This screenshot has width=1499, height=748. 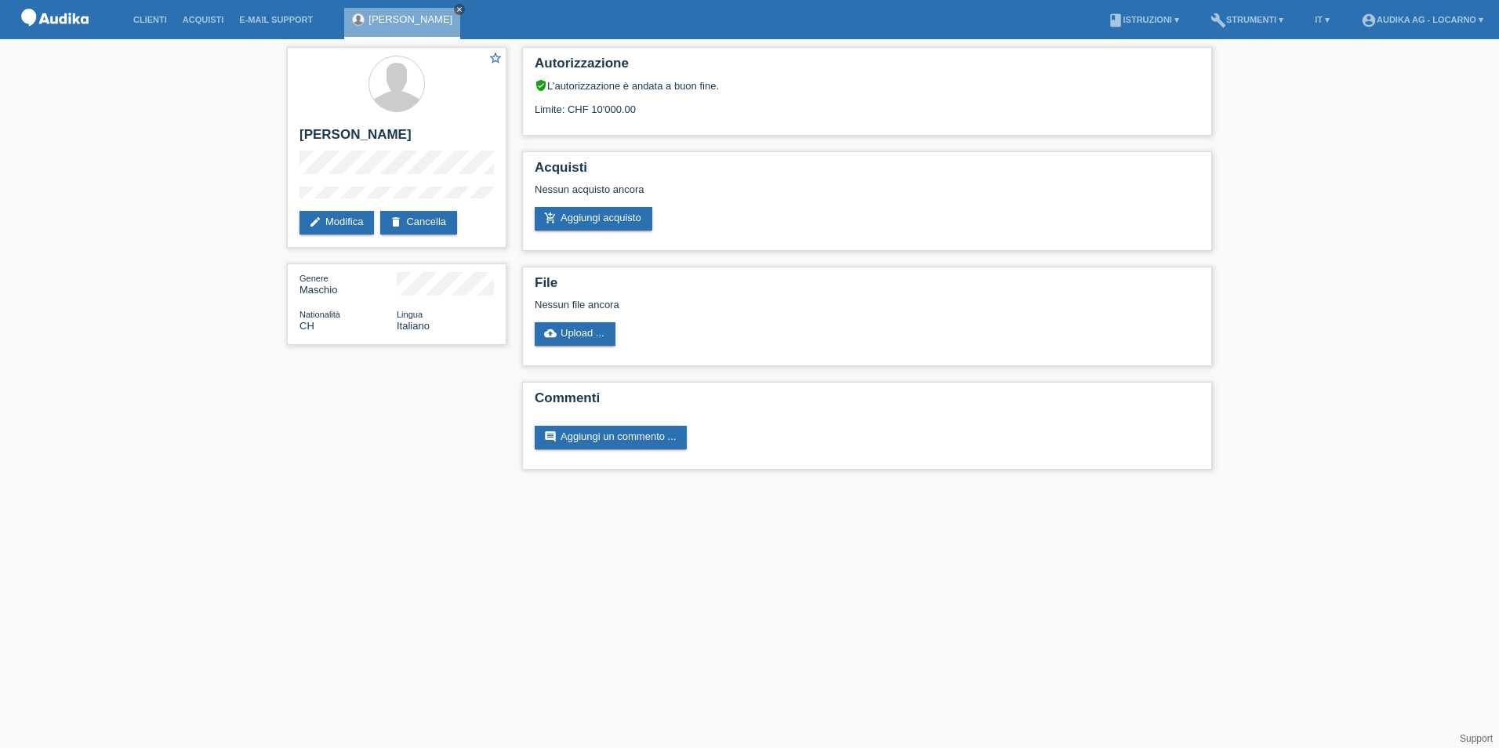 I want to click on i: add_shopping_cart, so click(x=550, y=218).